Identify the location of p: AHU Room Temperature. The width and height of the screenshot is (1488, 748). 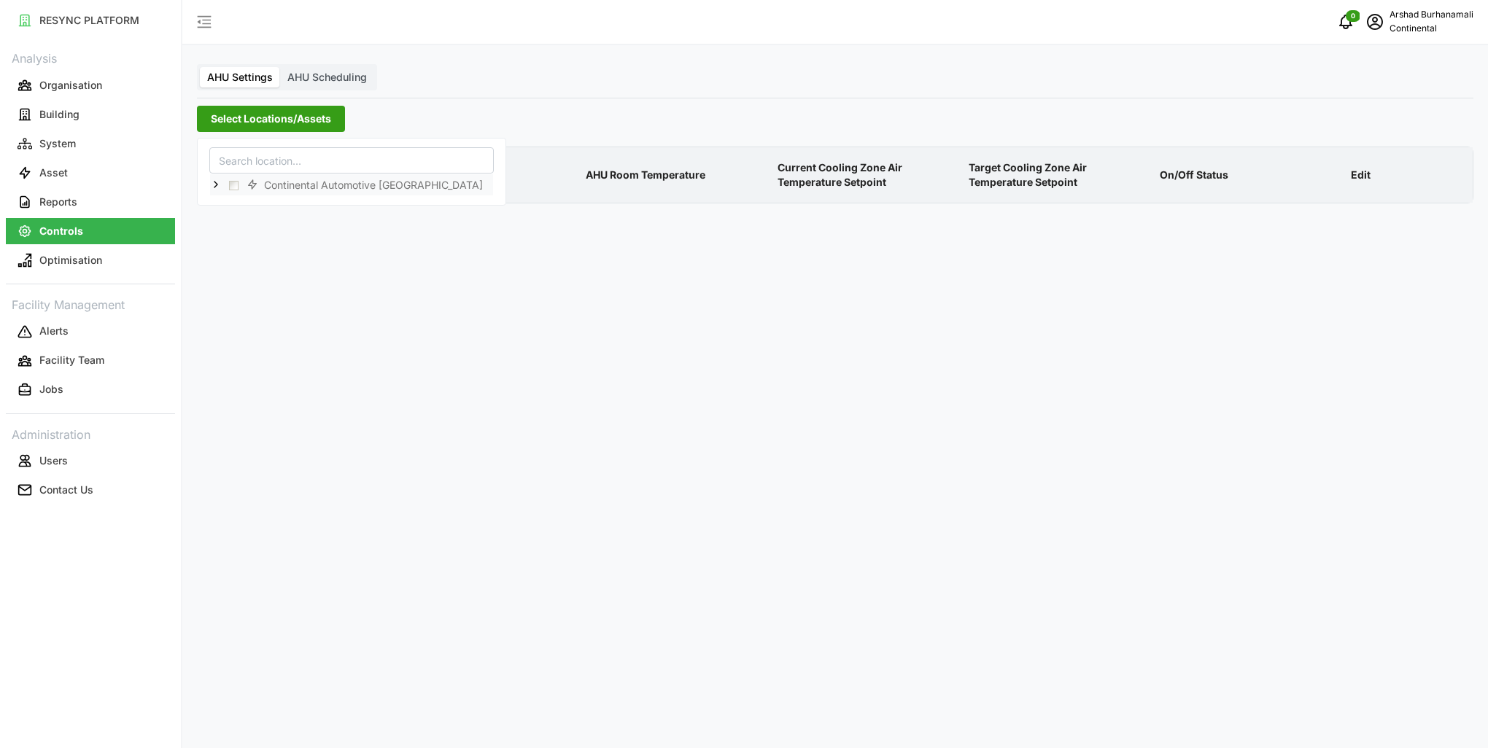
(675, 175).